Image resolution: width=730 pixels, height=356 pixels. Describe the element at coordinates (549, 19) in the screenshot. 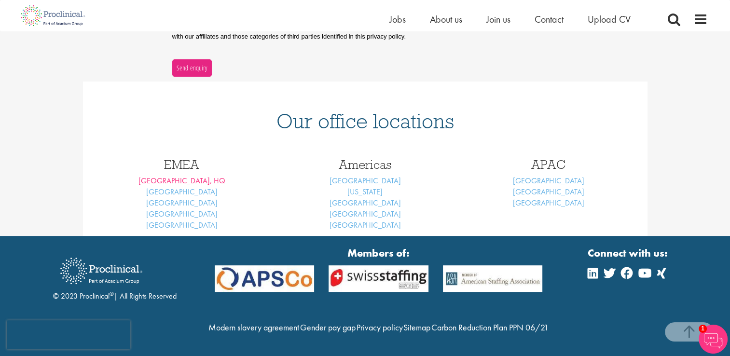

I see `span: Contact` at that location.